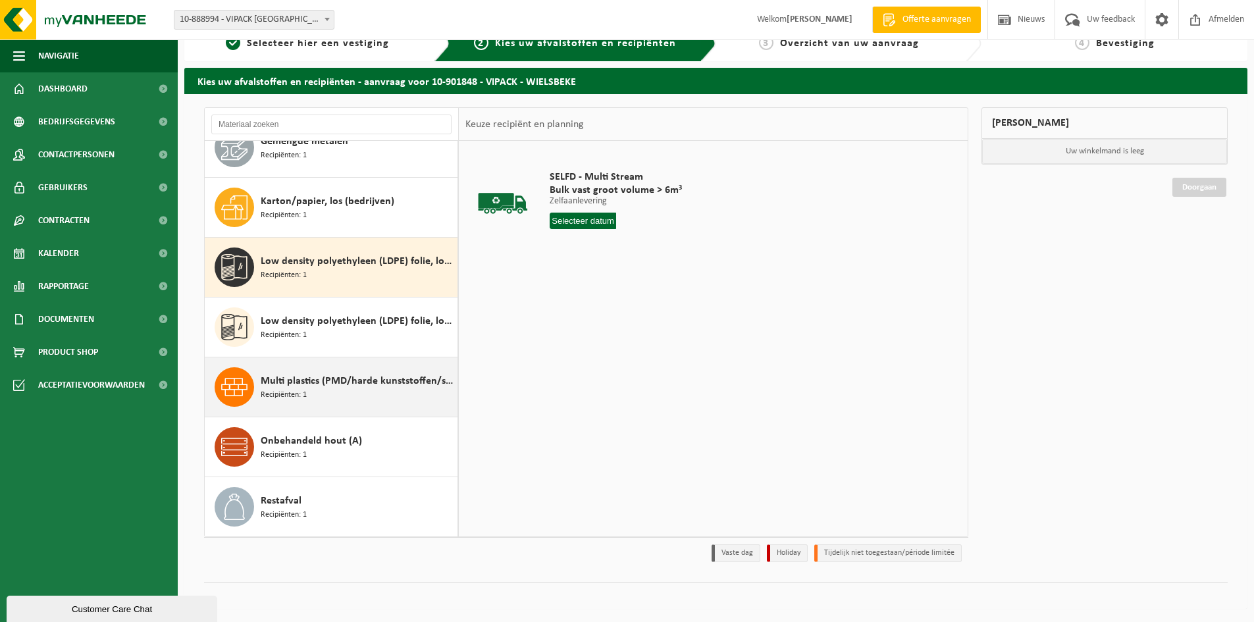  Describe the element at coordinates (1125, 43) in the screenshot. I see `span: Bevestiging` at that location.